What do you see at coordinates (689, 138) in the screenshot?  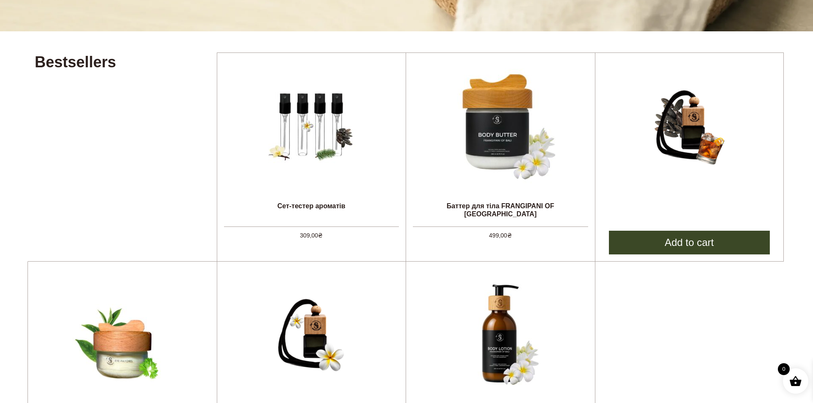 I see `a: Аромат для машини MONACO` at bounding box center [689, 138].